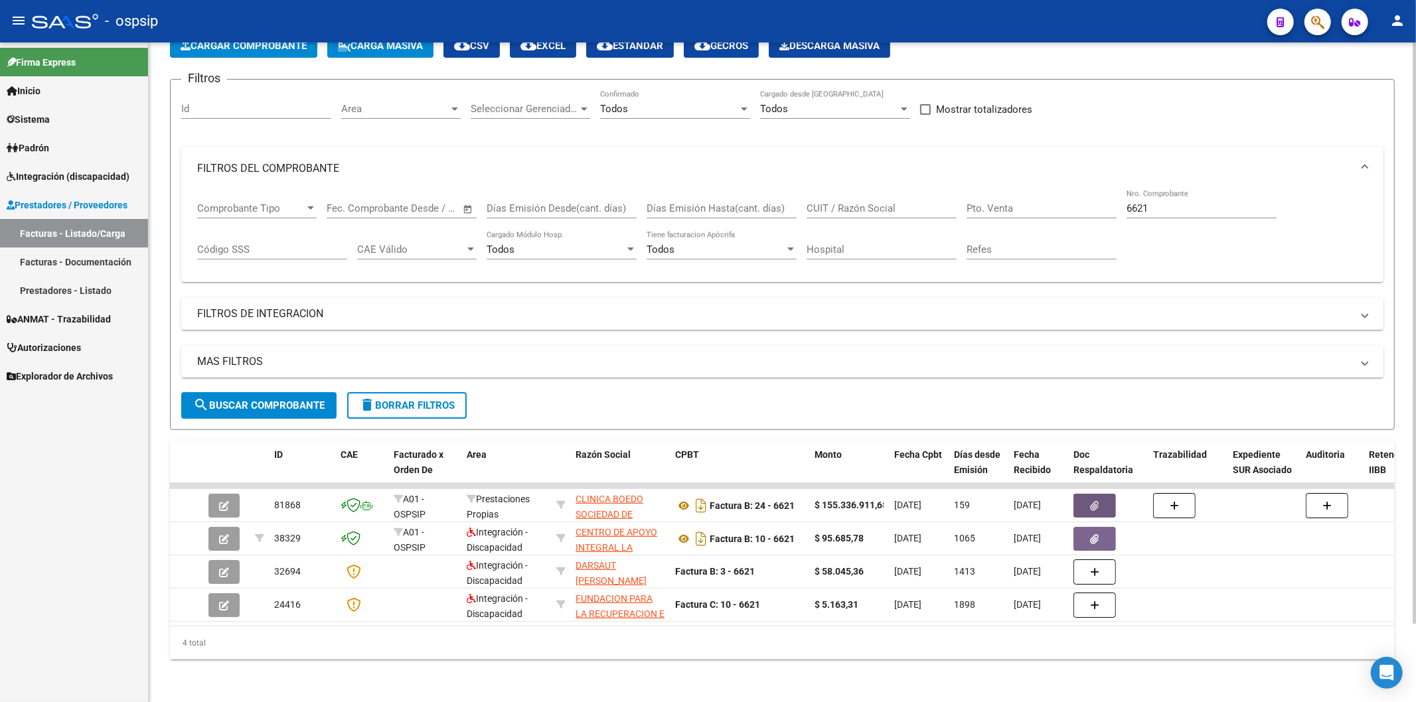  Describe the element at coordinates (1032, 462) in the screenshot. I see `span: Fecha Recibido` at that location.